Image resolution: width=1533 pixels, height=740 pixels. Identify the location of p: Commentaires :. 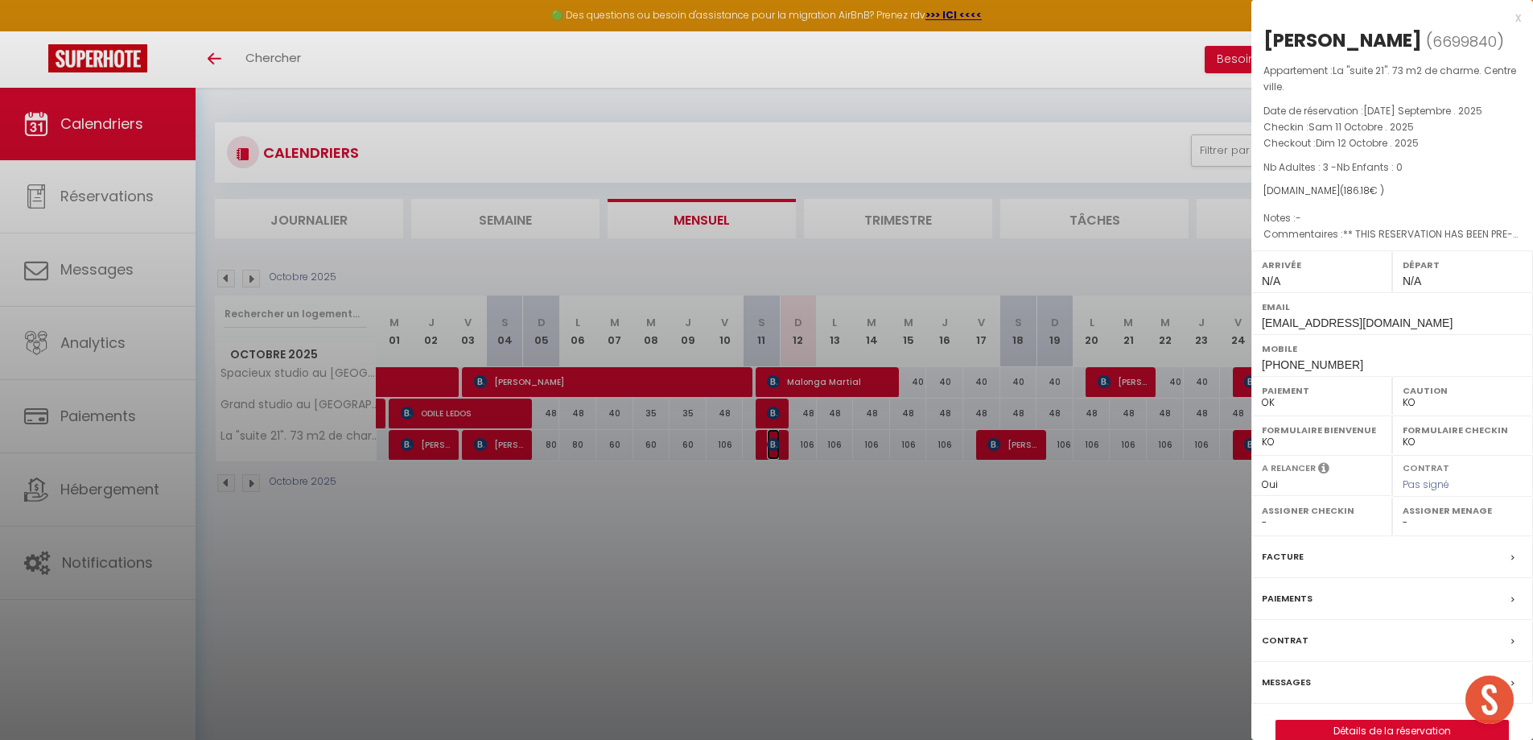
(1392, 234).